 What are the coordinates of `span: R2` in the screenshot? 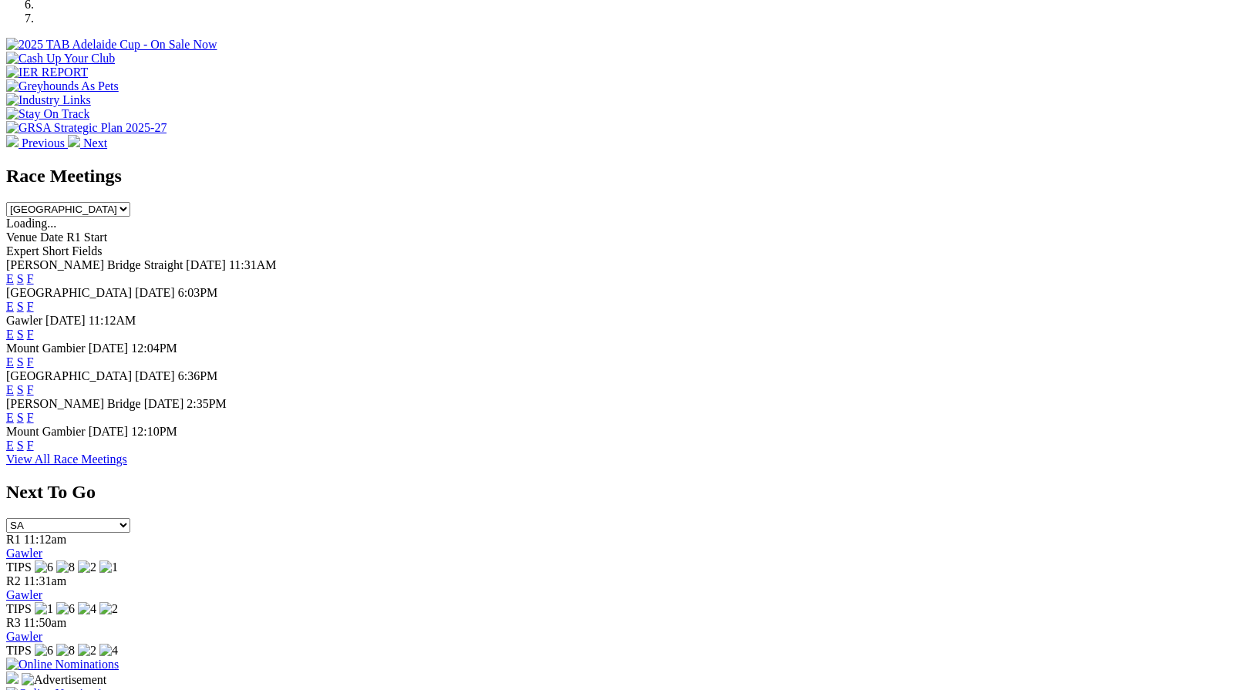 It's located at (13, 581).